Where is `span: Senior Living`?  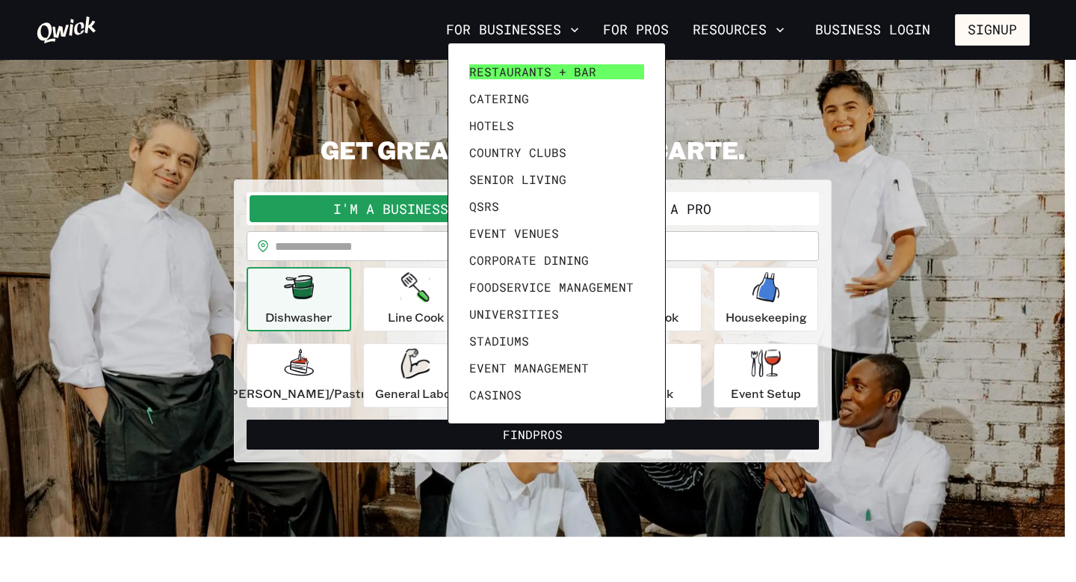
span: Senior Living is located at coordinates (518, 179).